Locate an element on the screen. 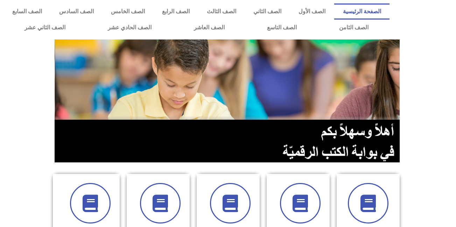 The image size is (456, 227). a: الصف الأول is located at coordinates (312, 12).